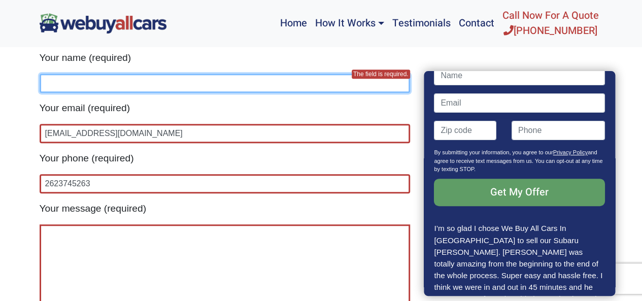 This screenshot has width=642, height=301. What do you see at coordinates (520, 103) in the screenshot?
I see `input: Email` at bounding box center [520, 103].